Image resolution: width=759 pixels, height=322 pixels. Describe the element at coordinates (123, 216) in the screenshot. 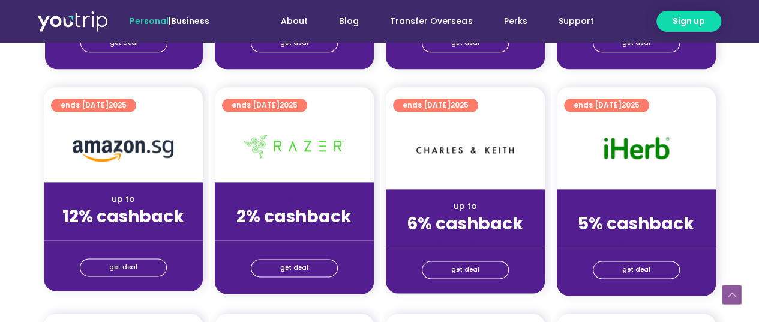

I see `strong: 12% cashback` at that location.